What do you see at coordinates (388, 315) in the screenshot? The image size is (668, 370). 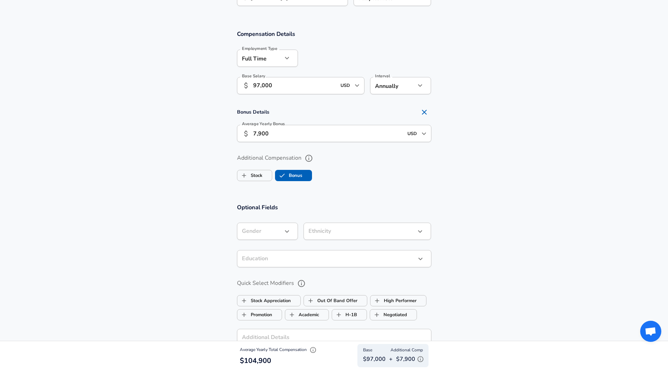 I see `label: Negotiated` at bounding box center [388, 315].